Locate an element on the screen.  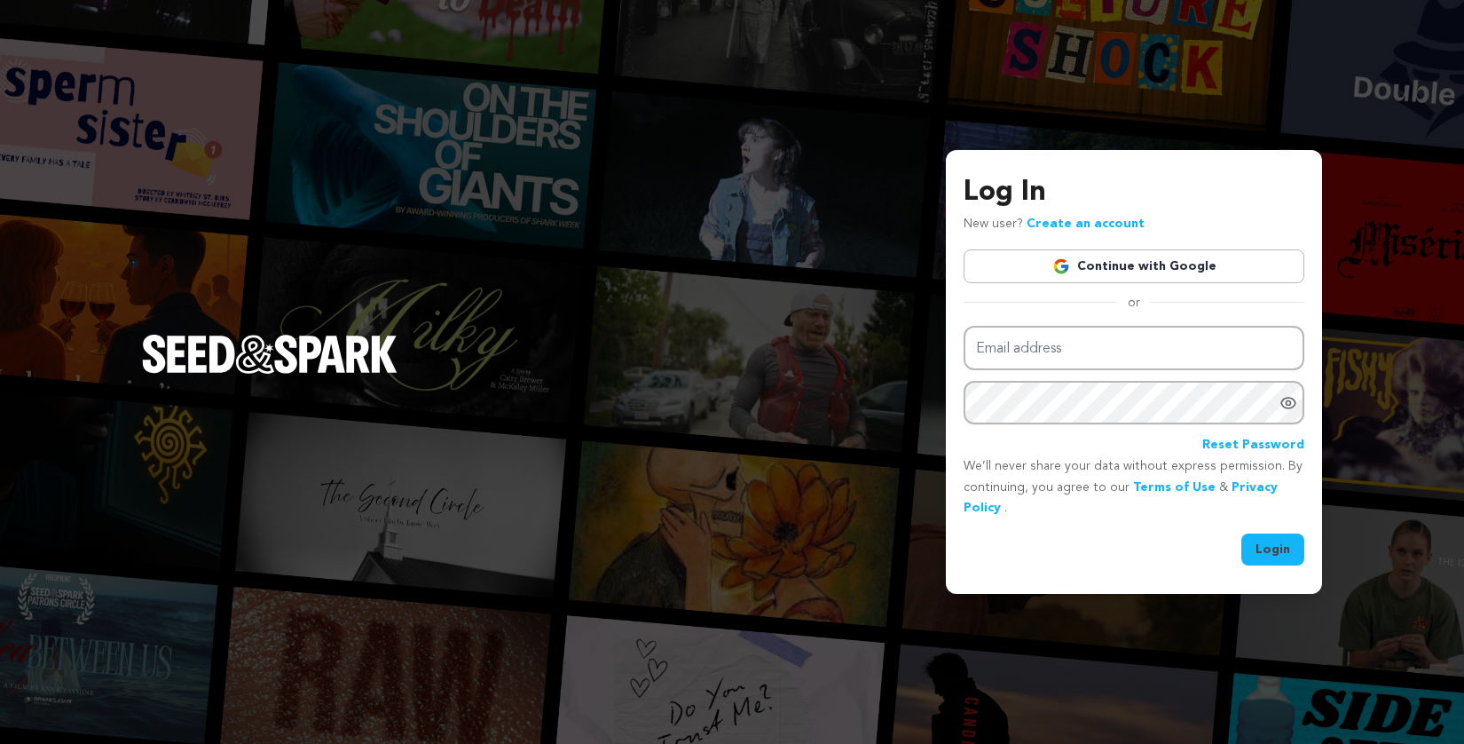
p: We’ll never share your data without express permission. By continuing, you agree to our & . is located at coordinates (1134, 487).